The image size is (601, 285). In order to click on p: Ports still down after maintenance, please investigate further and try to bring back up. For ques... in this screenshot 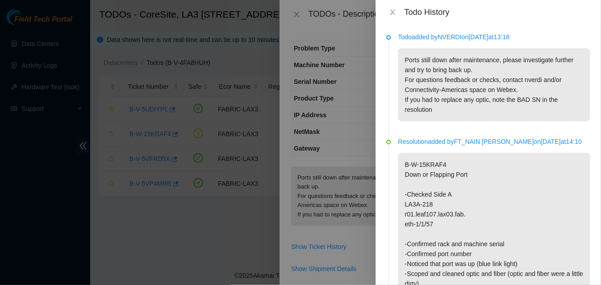, I will do `click(494, 85)`.